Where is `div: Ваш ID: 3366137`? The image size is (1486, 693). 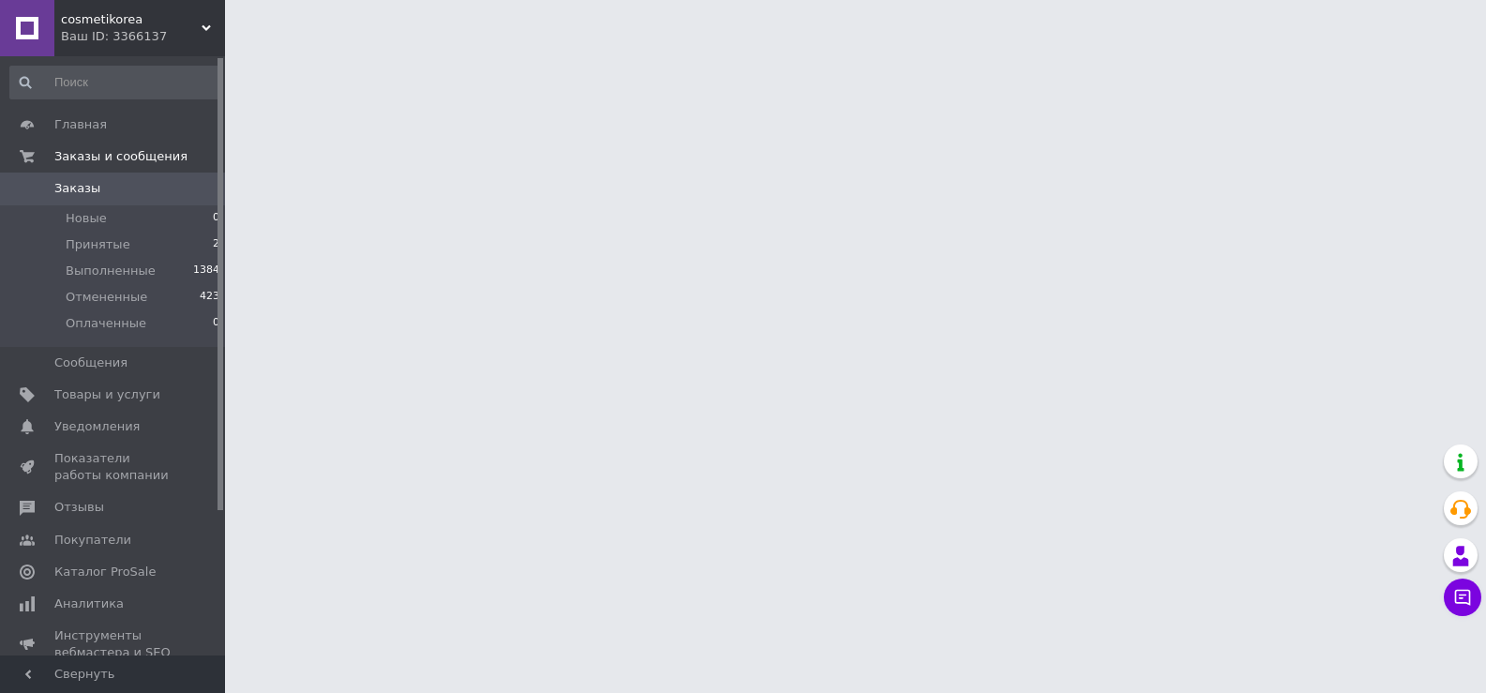
div: Ваш ID: 3366137 is located at coordinates (143, 37).